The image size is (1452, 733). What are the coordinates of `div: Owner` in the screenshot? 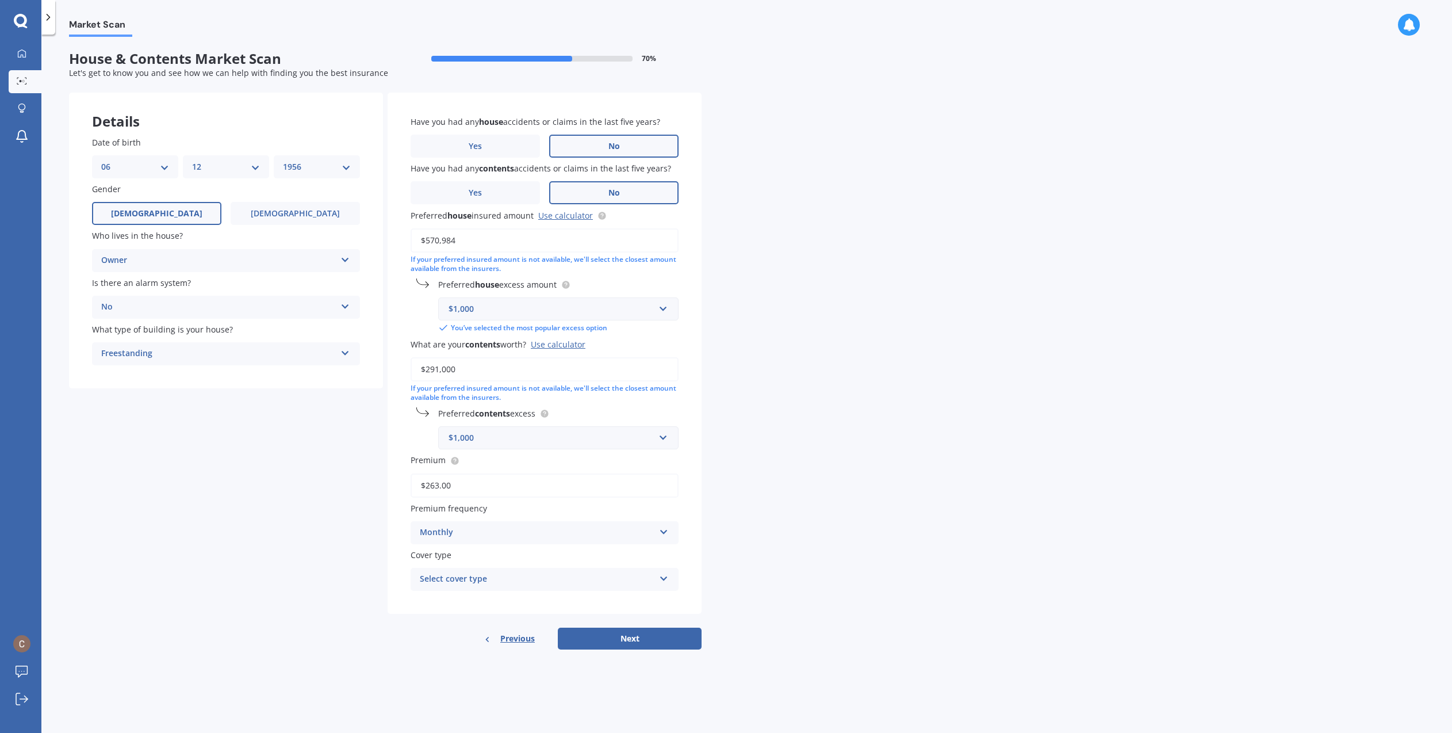 It's located at (218, 260).